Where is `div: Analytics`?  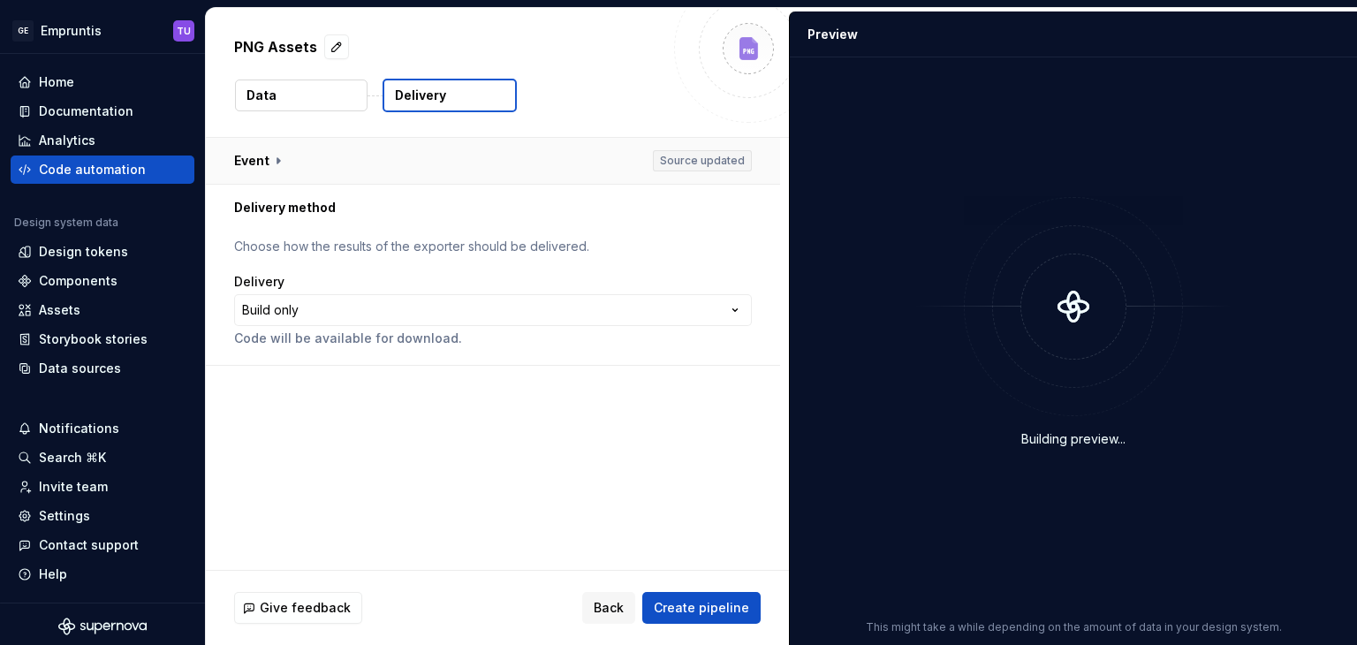
div: Analytics is located at coordinates (67, 140).